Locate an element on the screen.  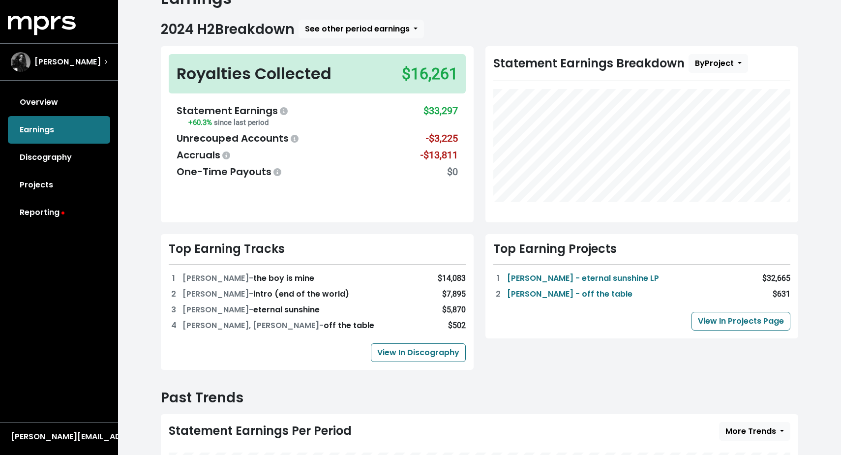
div: -$13,811 is located at coordinates (439, 155).